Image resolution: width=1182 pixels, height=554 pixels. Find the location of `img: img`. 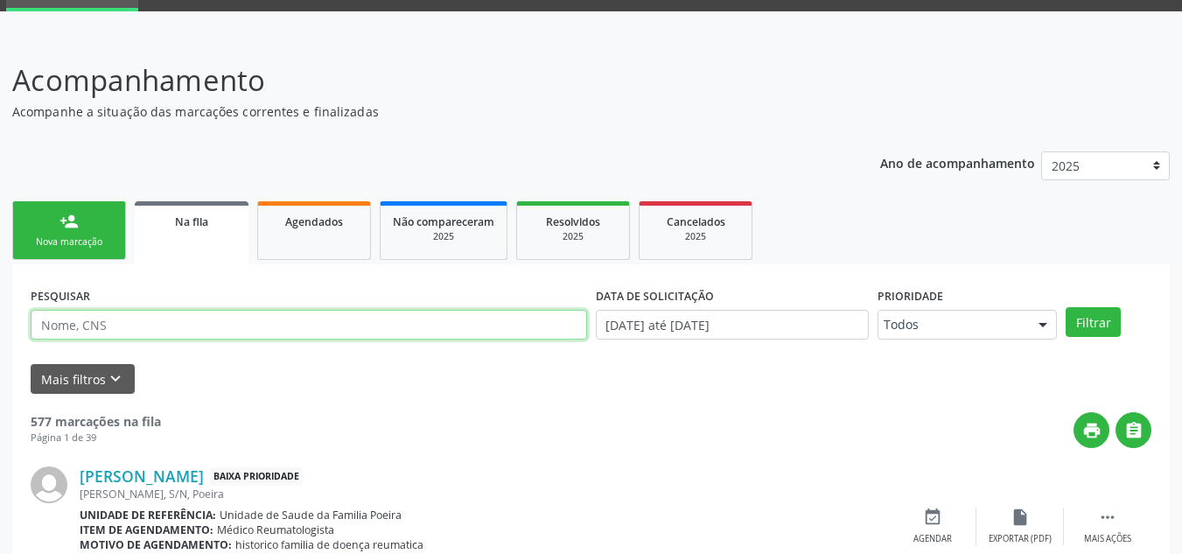

img: img is located at coordinates (49, 485).